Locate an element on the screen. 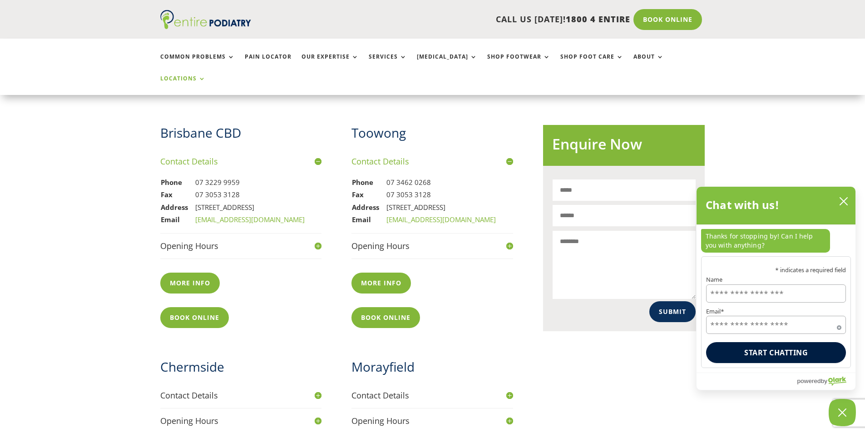 This screenshot has height=433, width=865. td: 07 3462 0268 is located at coordinates (441, 182).